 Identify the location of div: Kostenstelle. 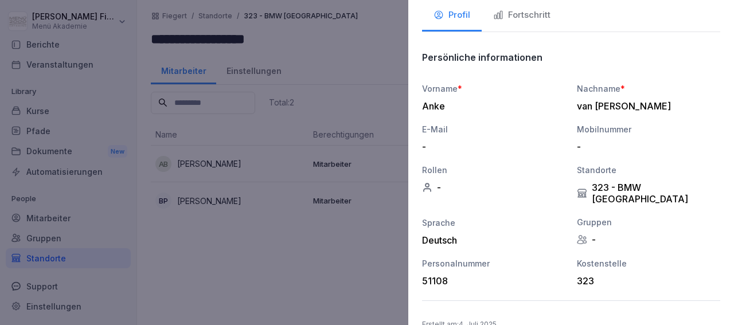
(649, 263).